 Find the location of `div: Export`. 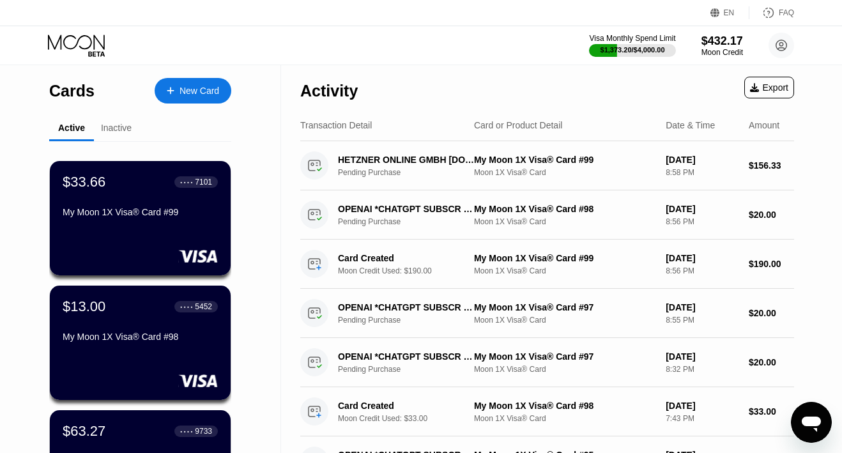

div: Export is located at coordinates (769, 88).